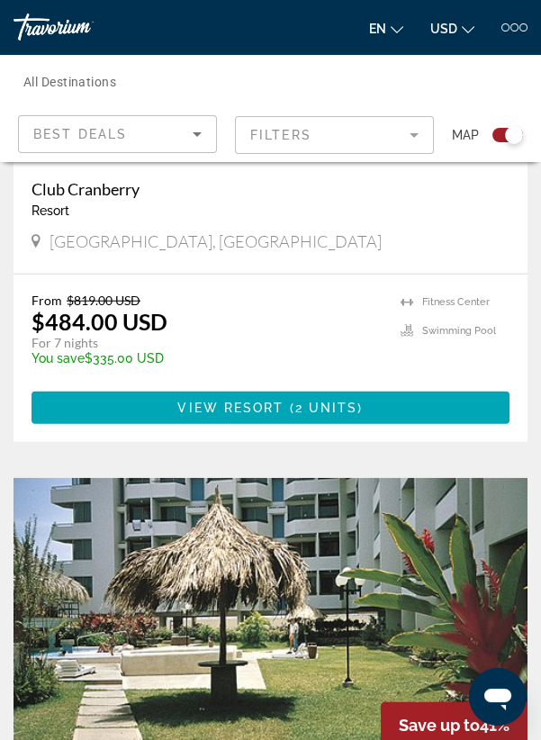 Image resolution: width=541 pixels, height=740 pixels. Describe the element at coordinates (207, 358) in the screenshot. I see `p: $335.00 USD` at that location.